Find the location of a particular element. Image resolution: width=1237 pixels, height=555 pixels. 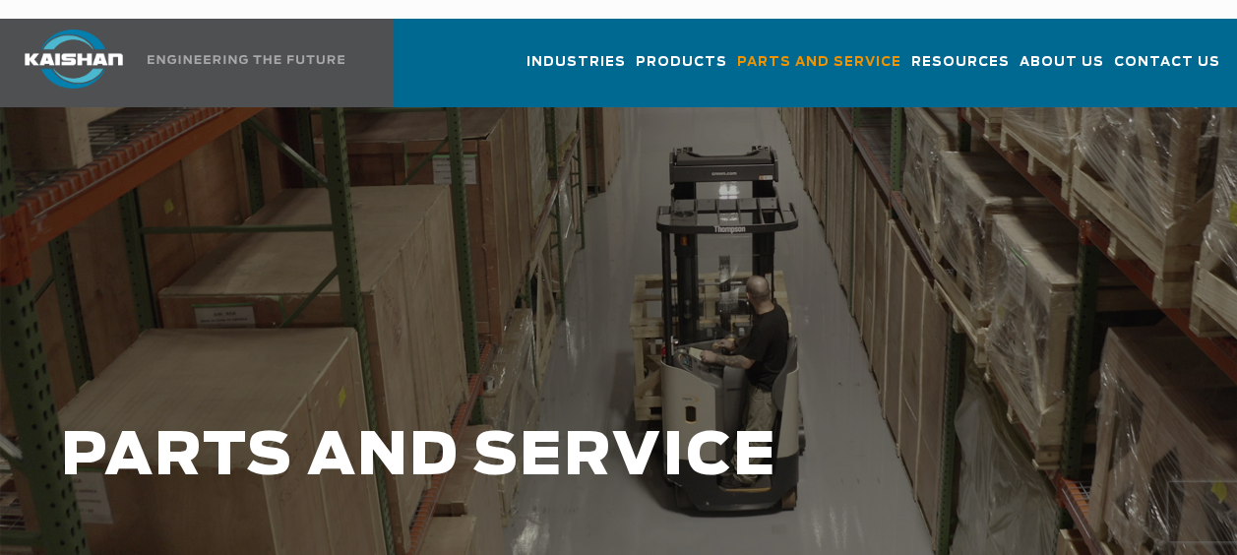

span: Industries is located at coordinates (576, 62).